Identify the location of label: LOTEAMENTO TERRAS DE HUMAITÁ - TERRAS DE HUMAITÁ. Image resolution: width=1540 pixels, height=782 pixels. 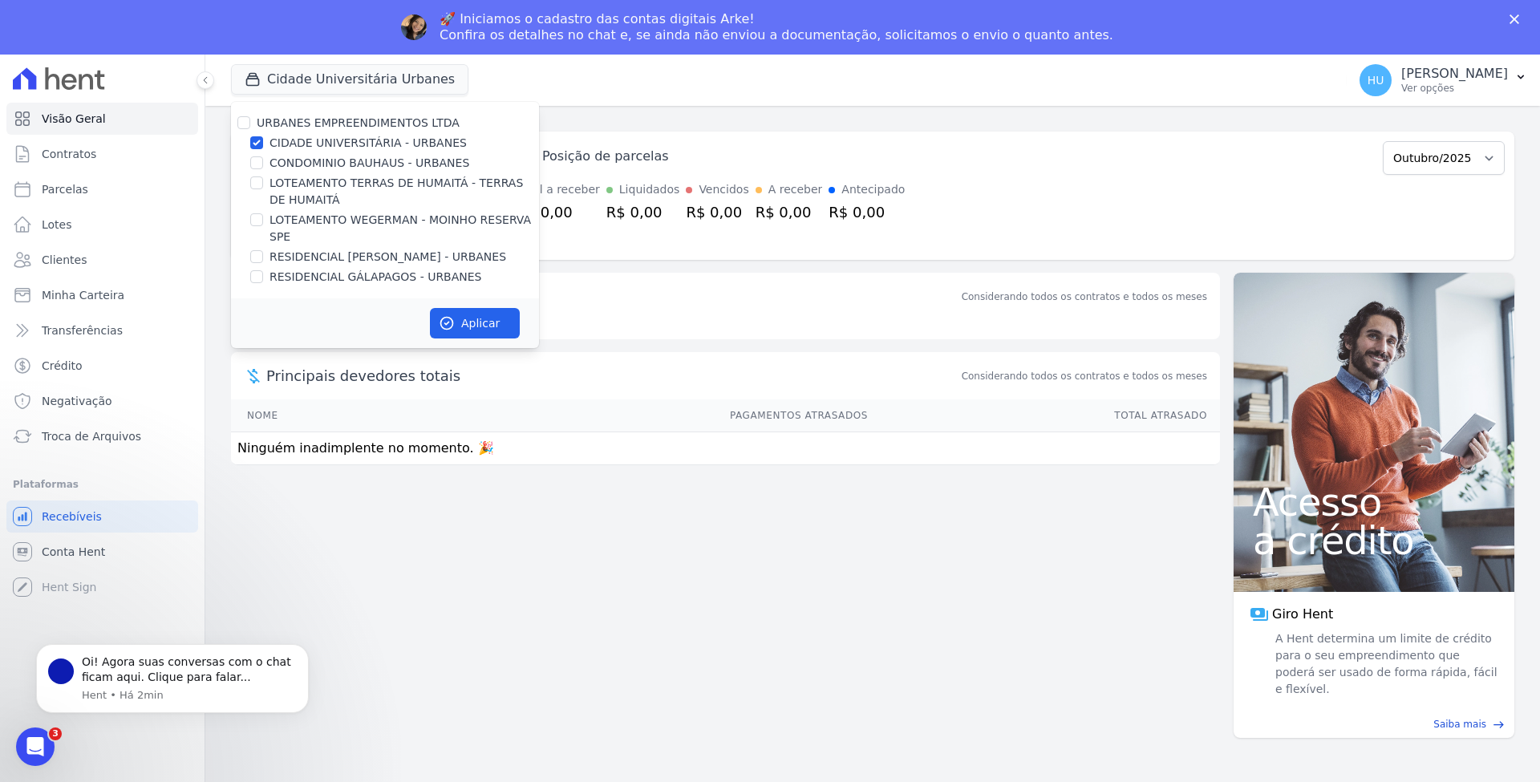
(404, 192).